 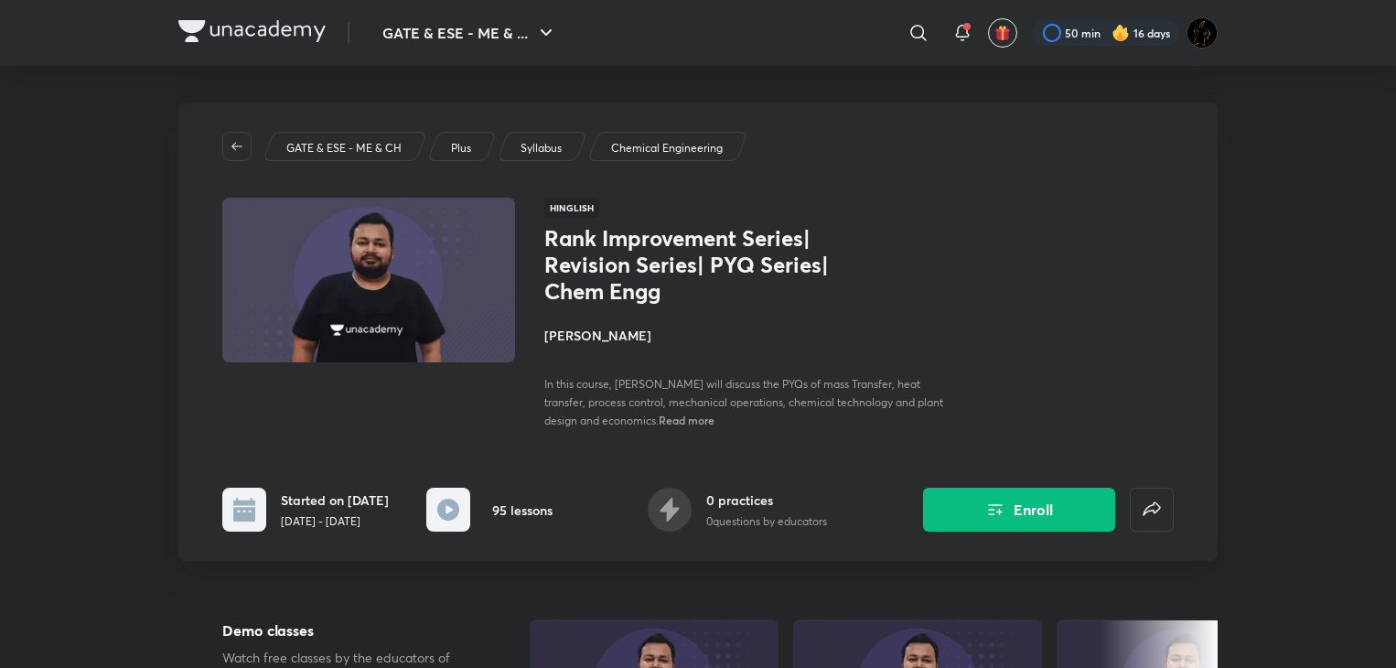 I want to click on h5: Demo classes, so click(x=347, y=630).